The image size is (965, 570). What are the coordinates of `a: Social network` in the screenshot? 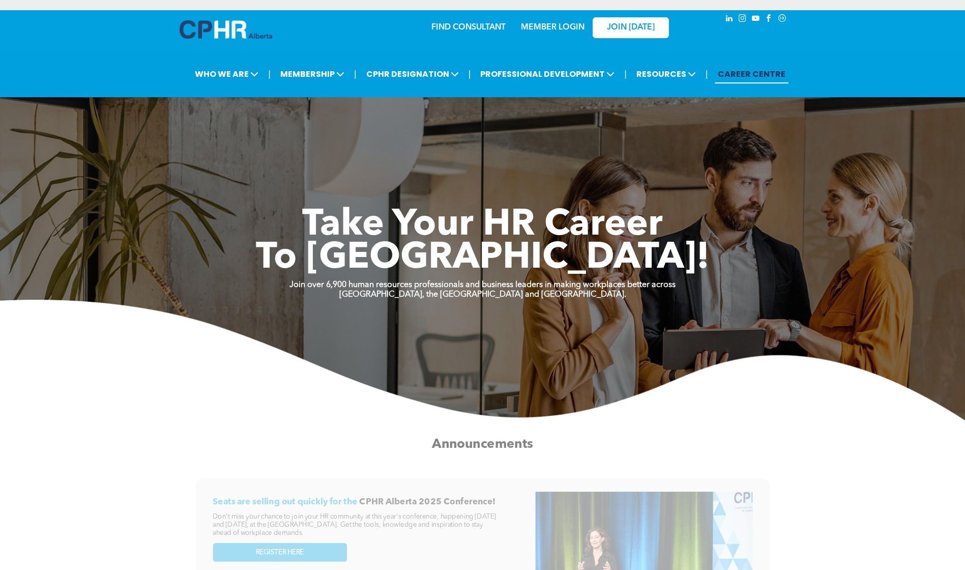 It's located at (783, 19).